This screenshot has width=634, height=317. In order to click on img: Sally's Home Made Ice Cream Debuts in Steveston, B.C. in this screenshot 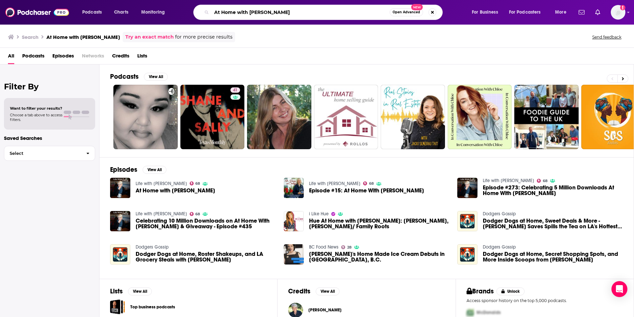, I will do `click(294, 254)`.